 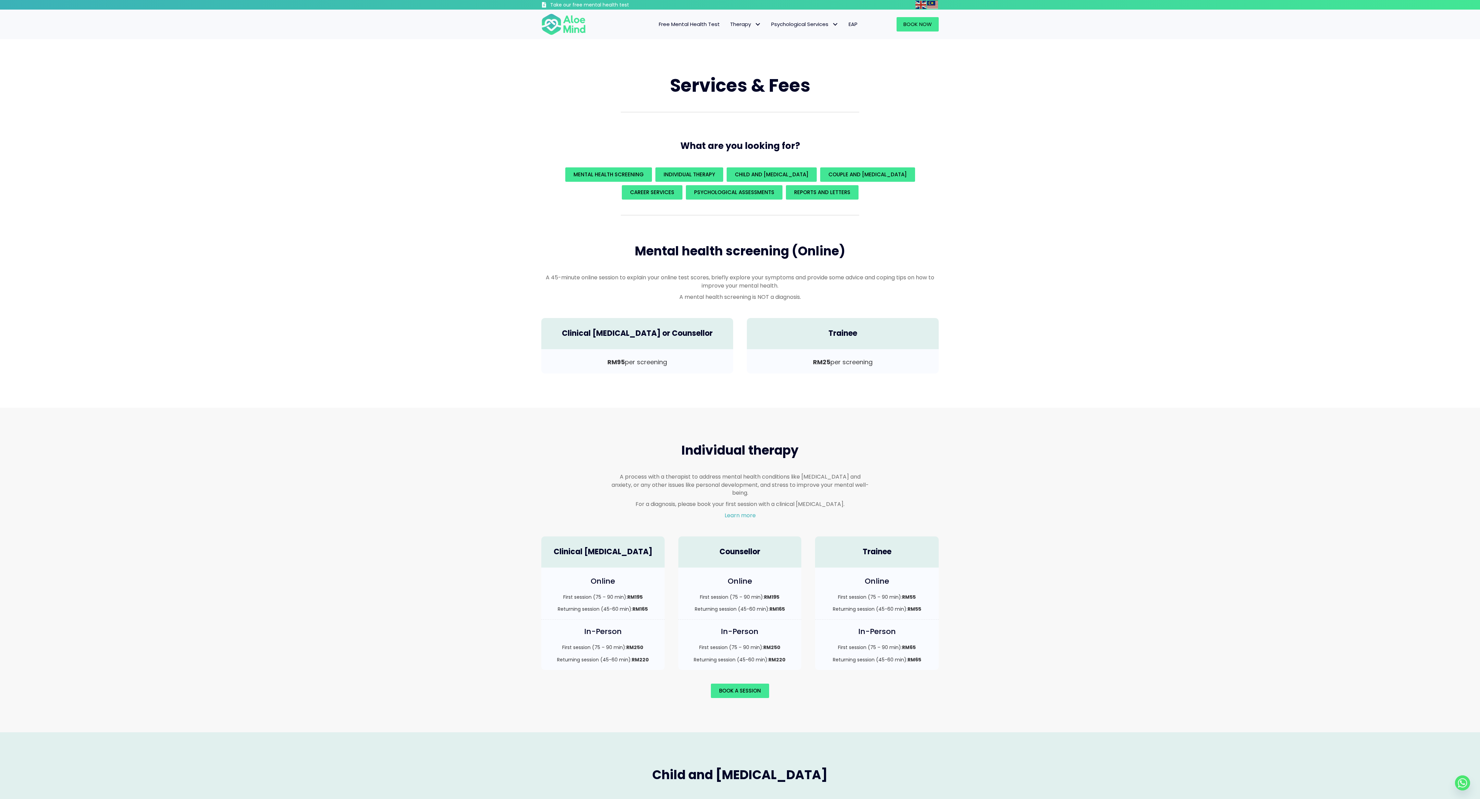 What do you see at coordinates (608, 5) in the screenshot?
I see `h3: Take our free mental health test` at bounding box center [608, 5].